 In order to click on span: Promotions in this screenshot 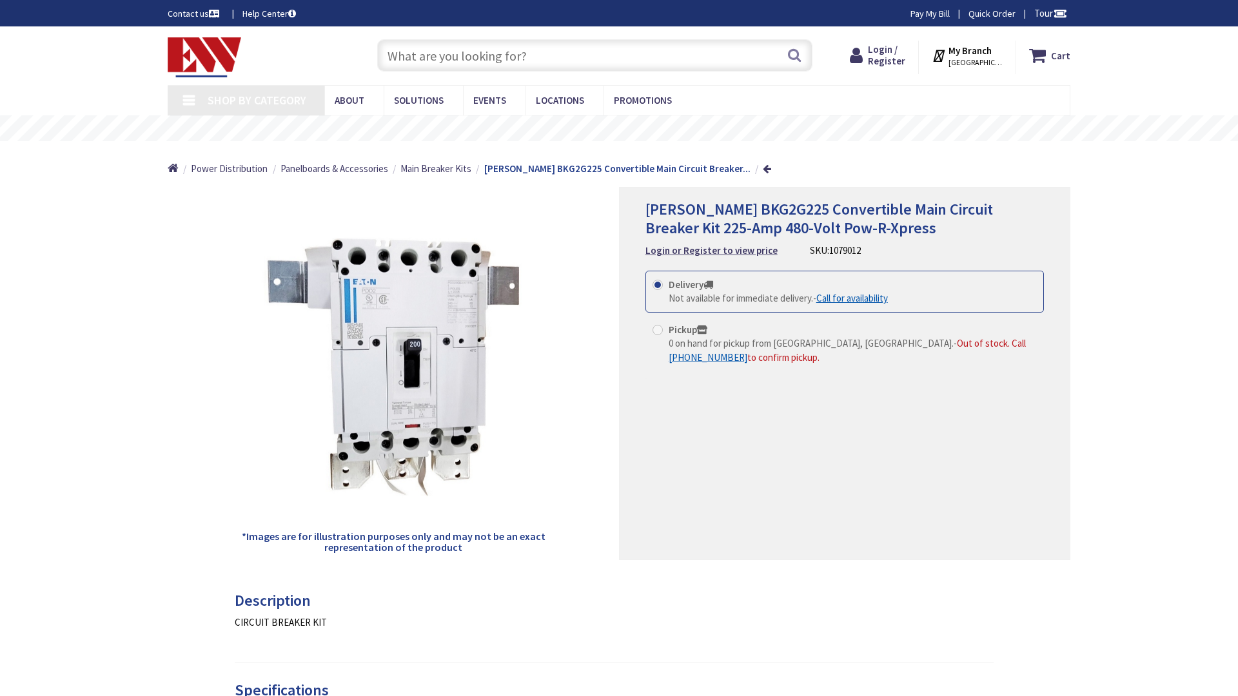, I will do `click(643, 100)`.